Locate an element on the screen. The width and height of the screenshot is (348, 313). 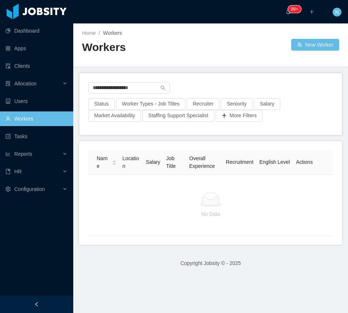
a: icon: appstoreApps is located at coordinates (36, 48).